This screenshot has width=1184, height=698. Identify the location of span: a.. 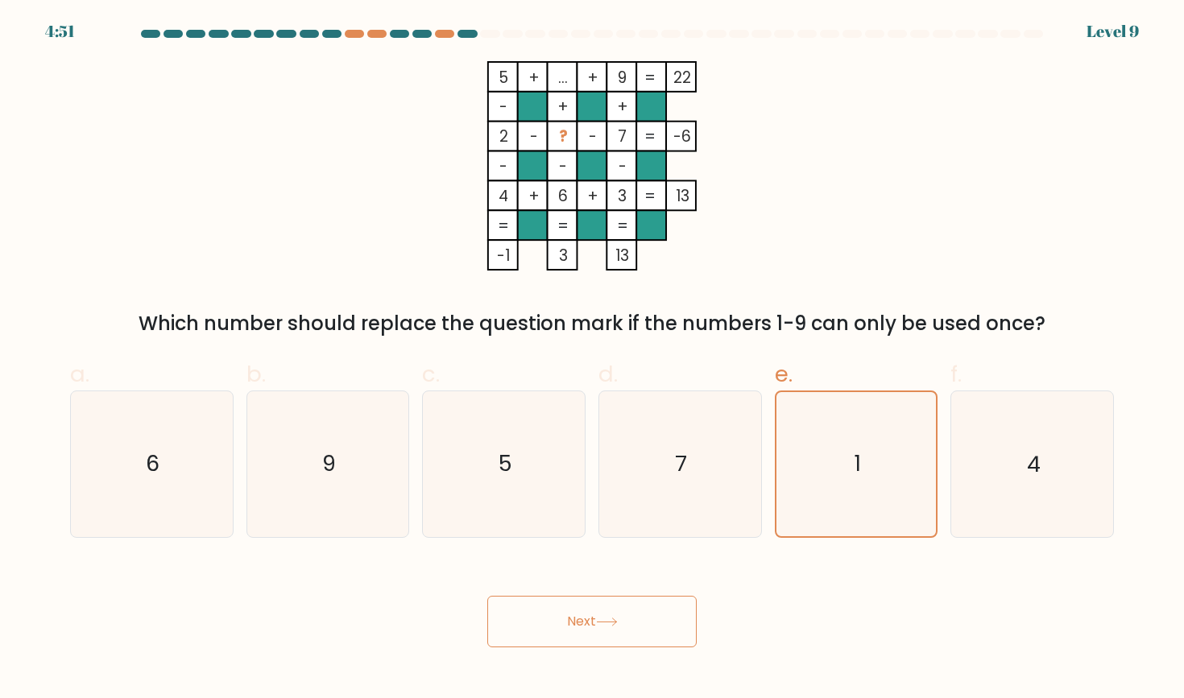
(80, 374).